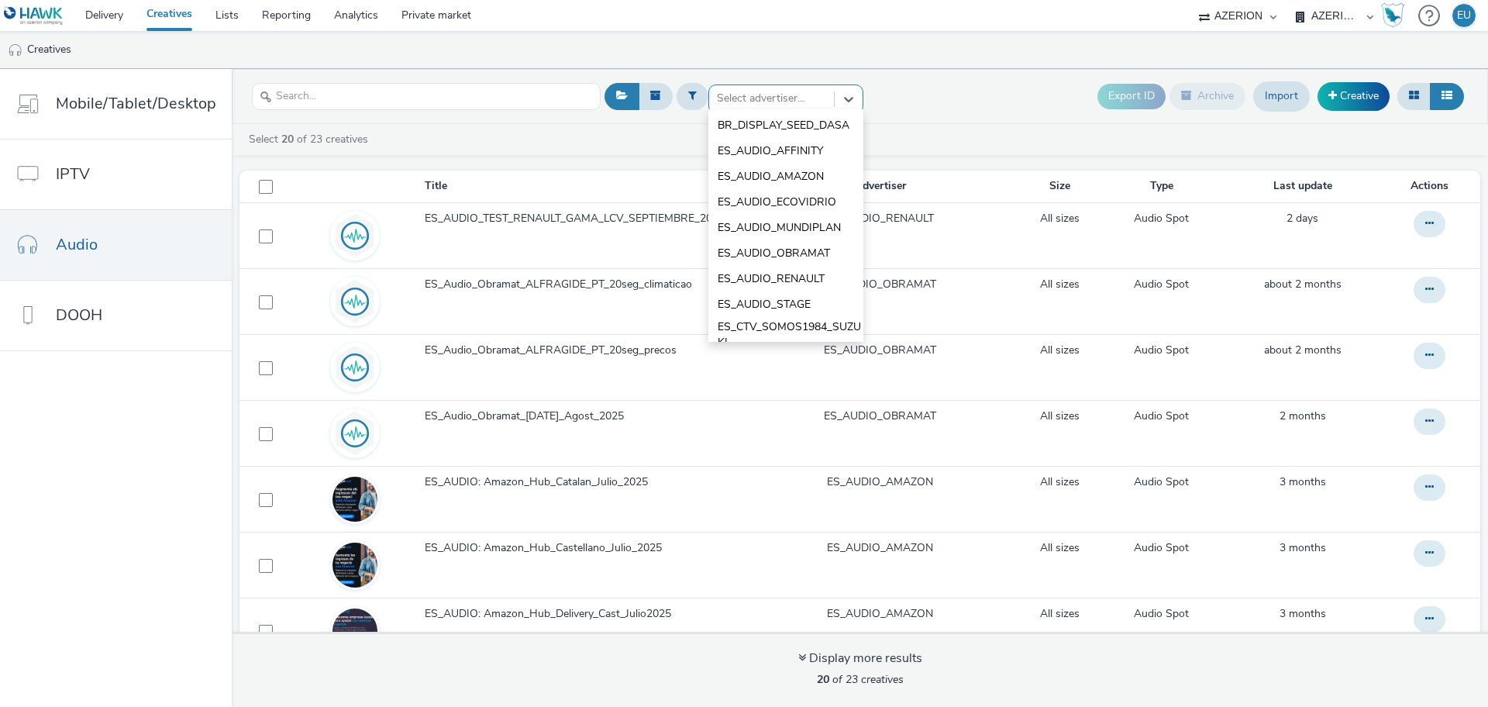 The height and width of the screenshot is (707, 1488). I want to click on div: Display more results, so click(860, 658).